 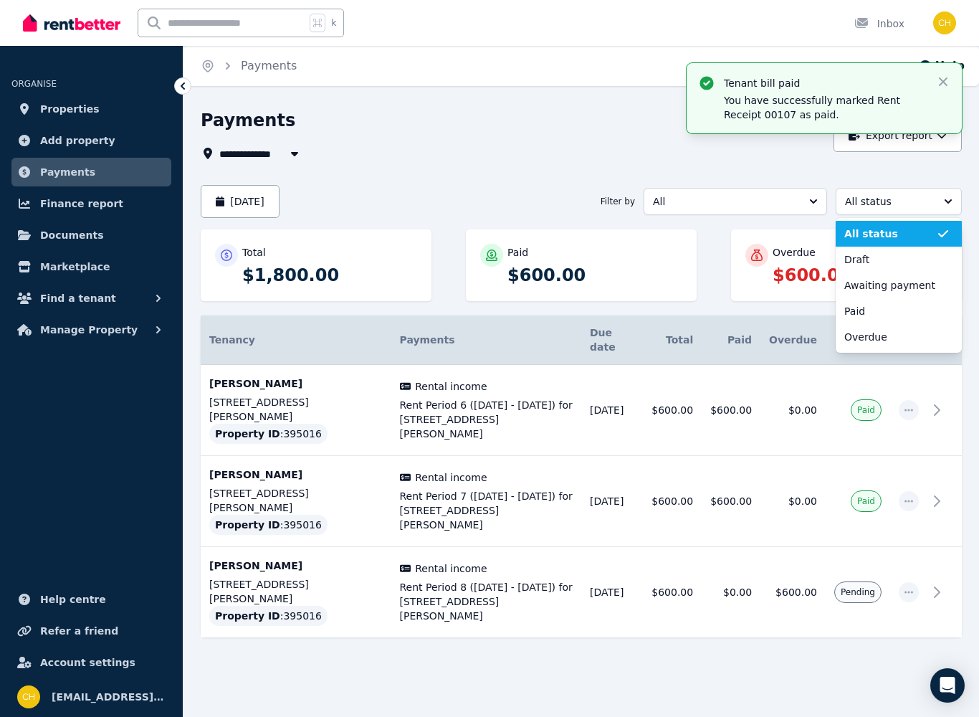 I want to click on span: Refer a friend, so click(x=79, y=631).